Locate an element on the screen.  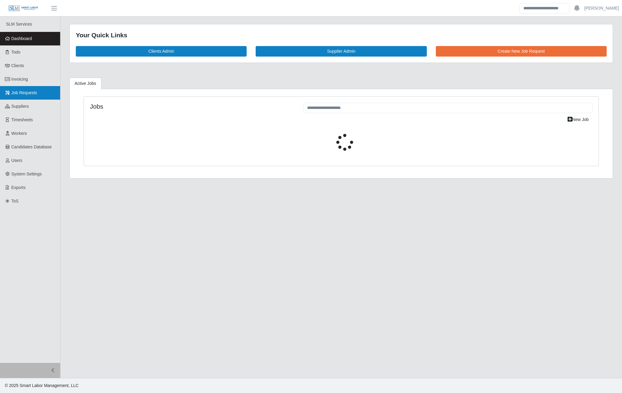
span: © 2025 Smart Labor Management, LLC is located at coordinates (42, 385).